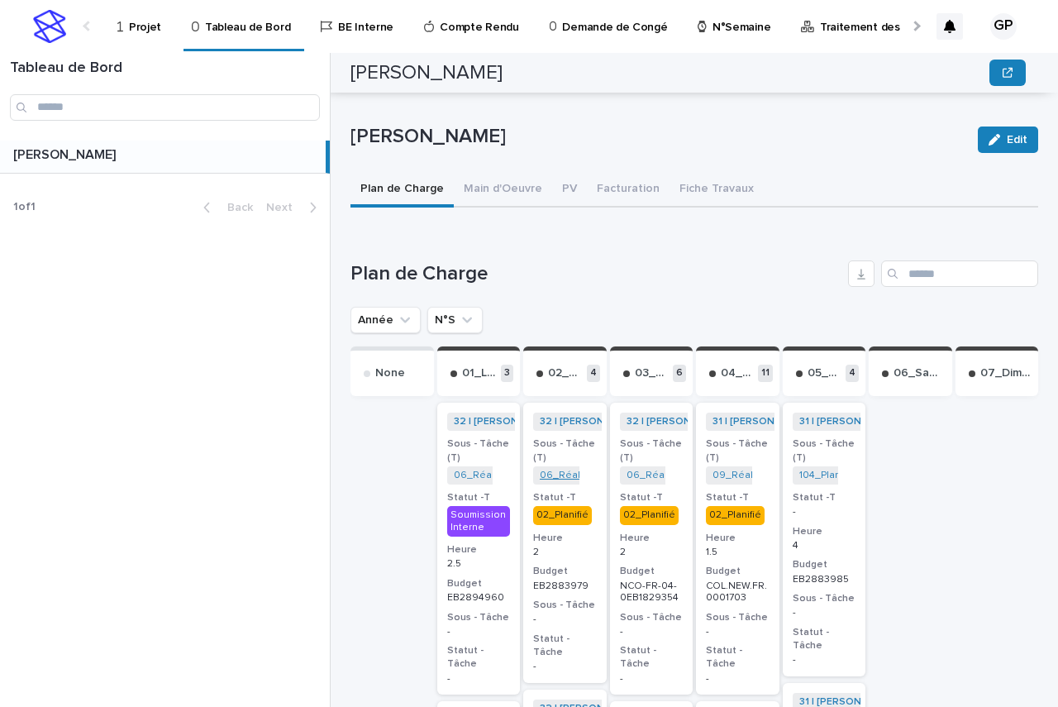 The image size is (1058, 707). I want to click on p: 2.5, so click(479, 564).